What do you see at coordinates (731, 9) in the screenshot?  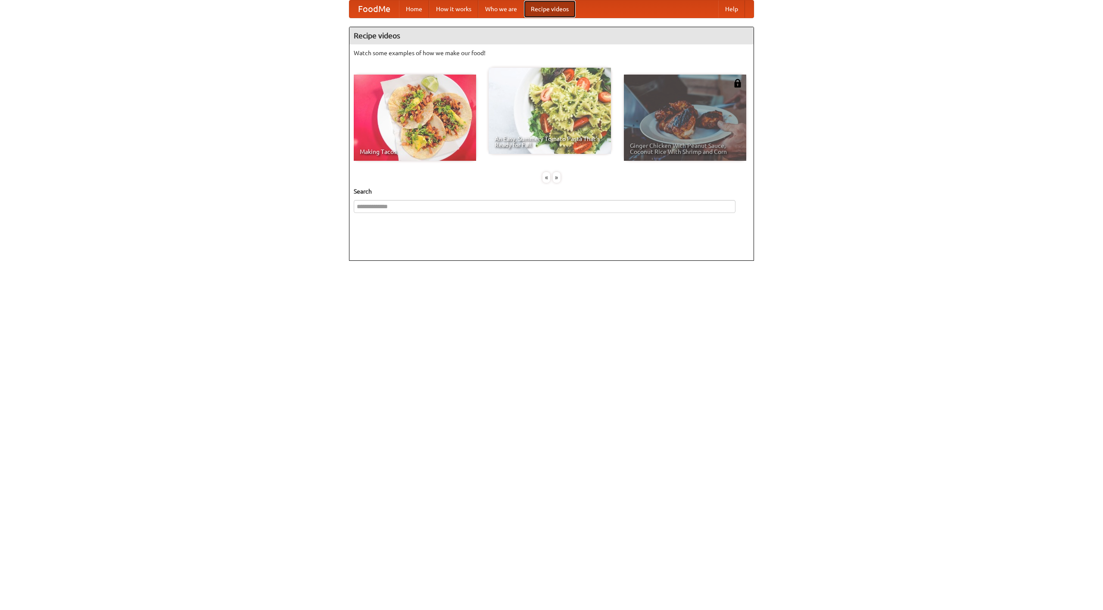 I see `a: Help` at bounding box center [731, 9].